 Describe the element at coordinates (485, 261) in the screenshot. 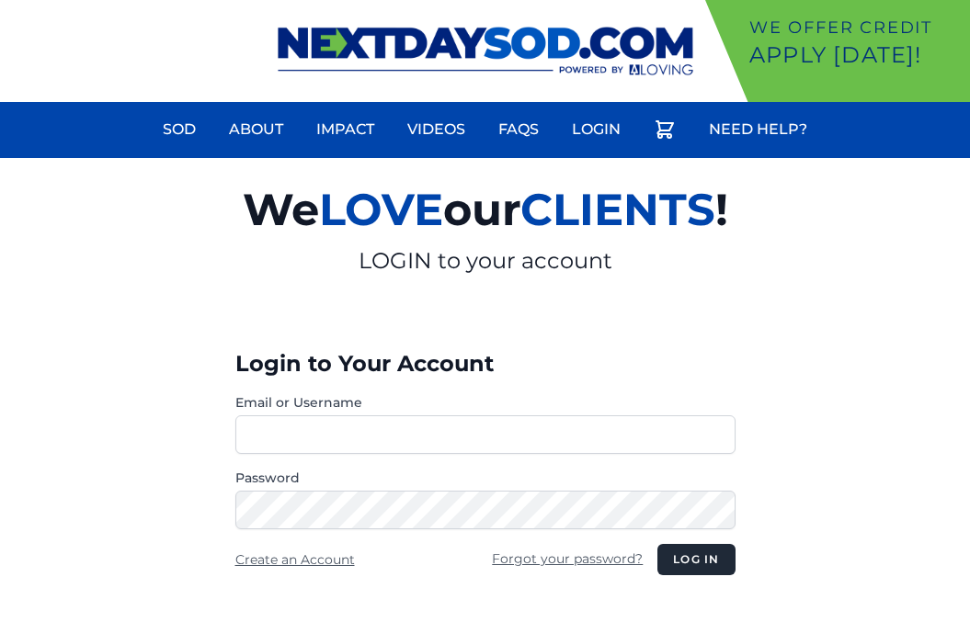

I see `p: LOGIN to your account` at that location.